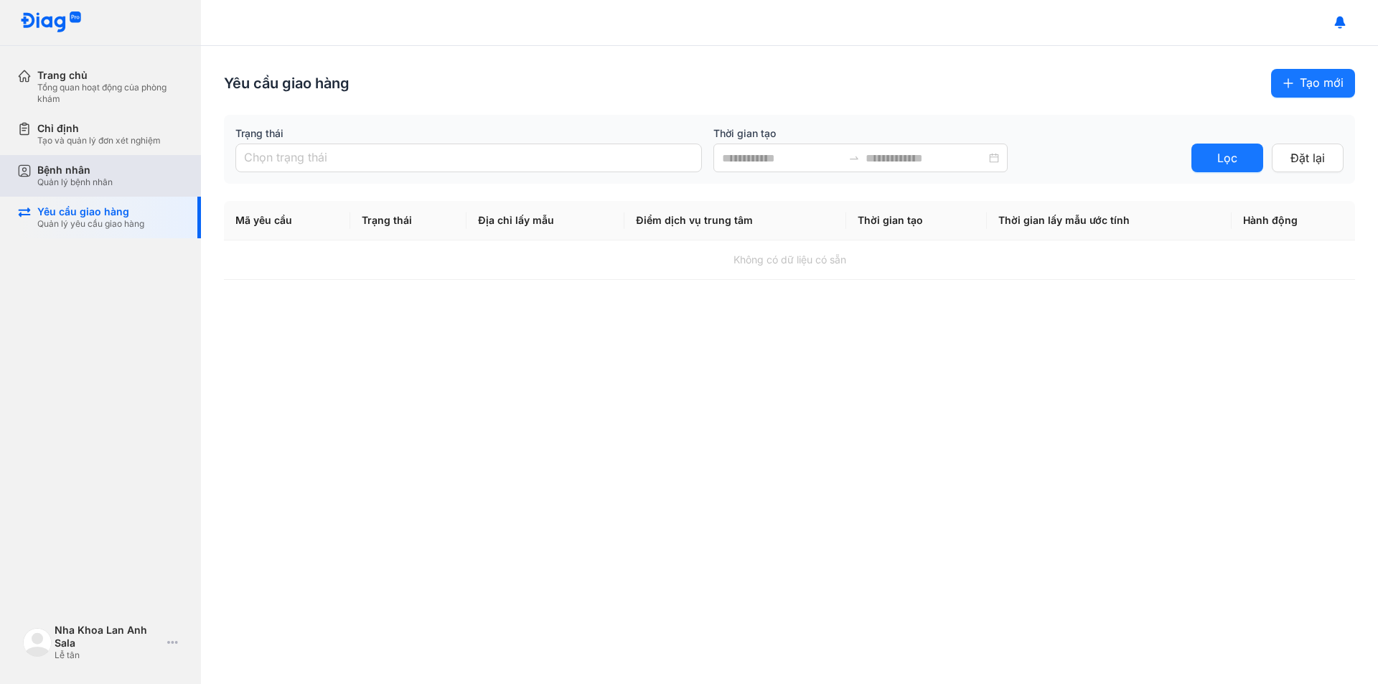  Describe the element at coordinates (111, 75) in the screenshot. I see `div: Trang chủ` at that location.